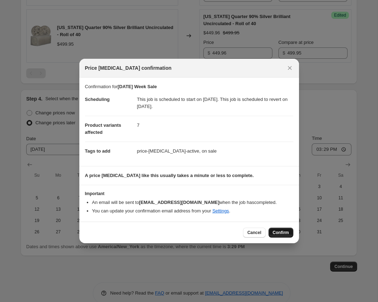 The image size is (378, 302). What do you see at coordinates (98, 151) in the screenshot?
I see `span: Tags to add` at bounding box center [98, 151].